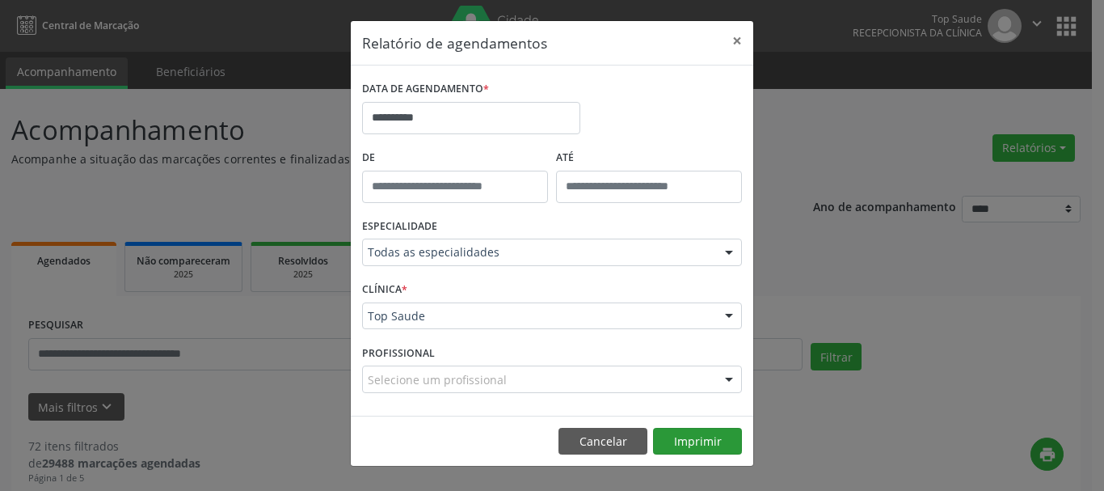 The image size is (1104, 491). Describe the element at coordinates (385, 289) in the screenshot. I see `label: CLÍNICA` at that location.